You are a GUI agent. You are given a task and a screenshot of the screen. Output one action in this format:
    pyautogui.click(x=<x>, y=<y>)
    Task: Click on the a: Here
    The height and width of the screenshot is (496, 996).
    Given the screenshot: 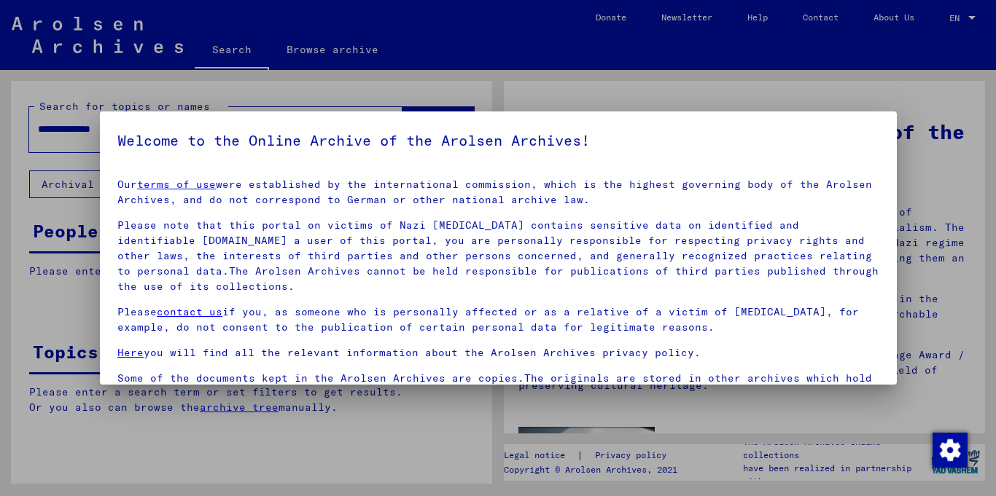 What is the action you would take?
    pyautogui.click(x=130, y=353)
    